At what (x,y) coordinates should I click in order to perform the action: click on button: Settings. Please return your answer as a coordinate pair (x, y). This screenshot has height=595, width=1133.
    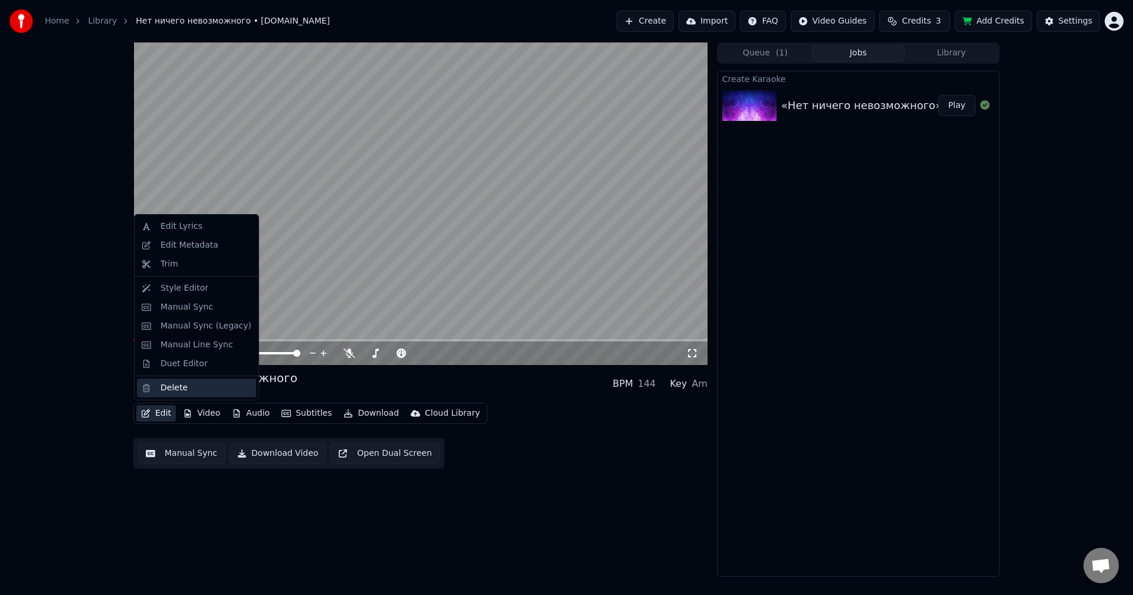
    Looking at the image, I should click on (1068, 21).